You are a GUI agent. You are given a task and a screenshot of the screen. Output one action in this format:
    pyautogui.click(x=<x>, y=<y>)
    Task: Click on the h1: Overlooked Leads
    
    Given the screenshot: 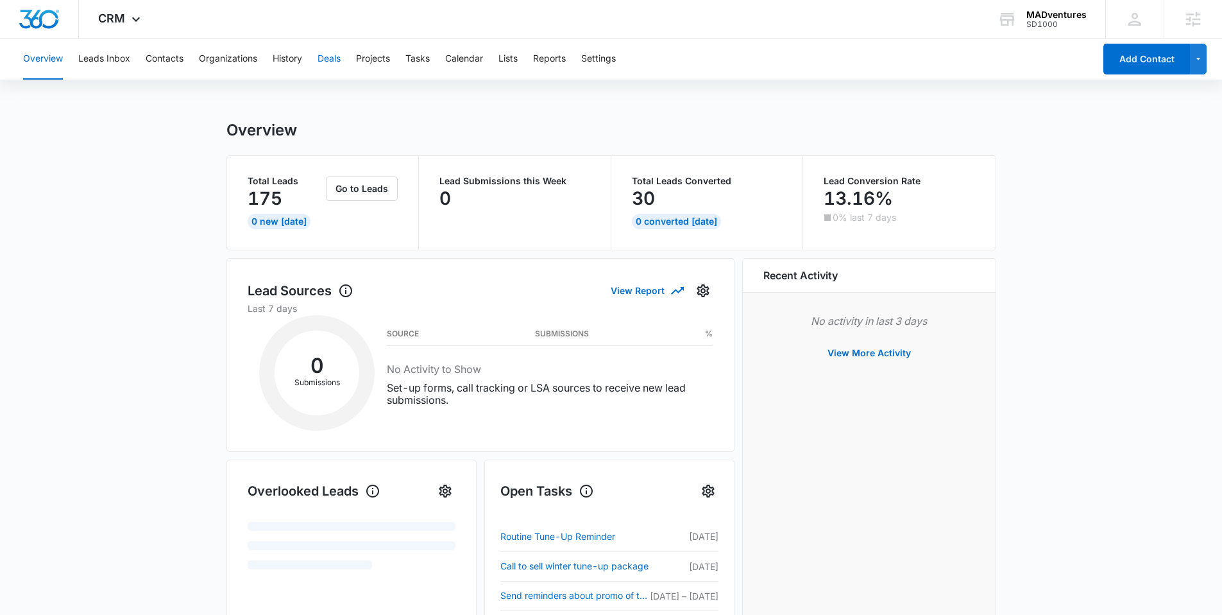 What is the action you would take?
    pyautogui.click(x=314, y=491)
    